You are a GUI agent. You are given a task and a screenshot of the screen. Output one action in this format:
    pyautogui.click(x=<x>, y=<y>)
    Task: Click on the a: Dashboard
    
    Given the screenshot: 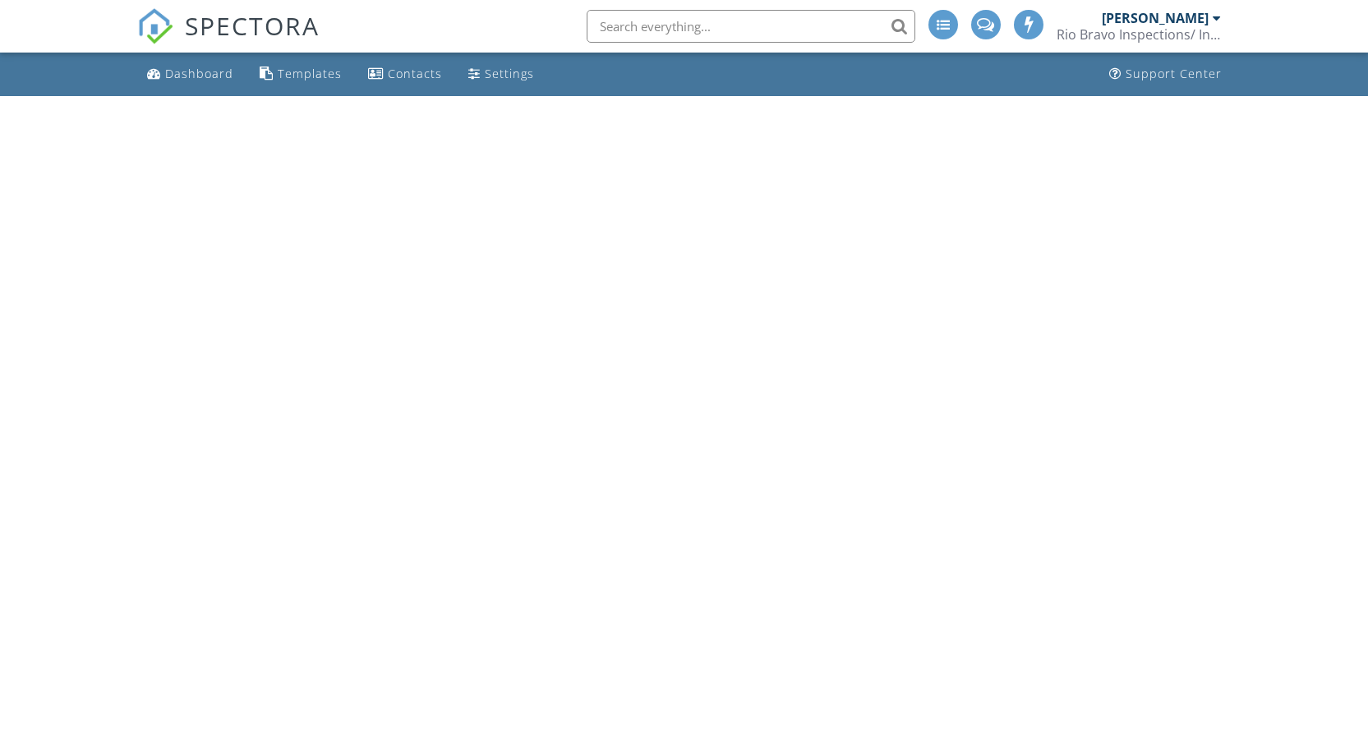 What is the action you would take?
    pyautogui.click(x=190, y=74)
    